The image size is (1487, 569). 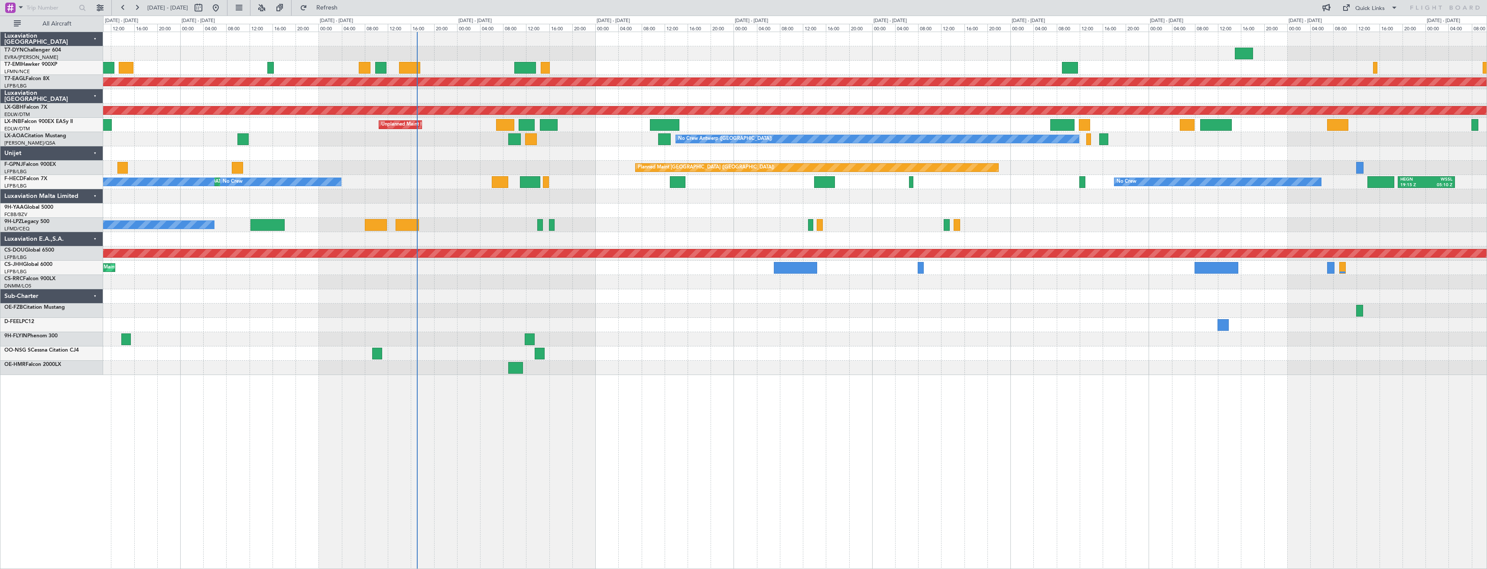 I want to click on span: LX-AOA, so click(x=14, y=136).